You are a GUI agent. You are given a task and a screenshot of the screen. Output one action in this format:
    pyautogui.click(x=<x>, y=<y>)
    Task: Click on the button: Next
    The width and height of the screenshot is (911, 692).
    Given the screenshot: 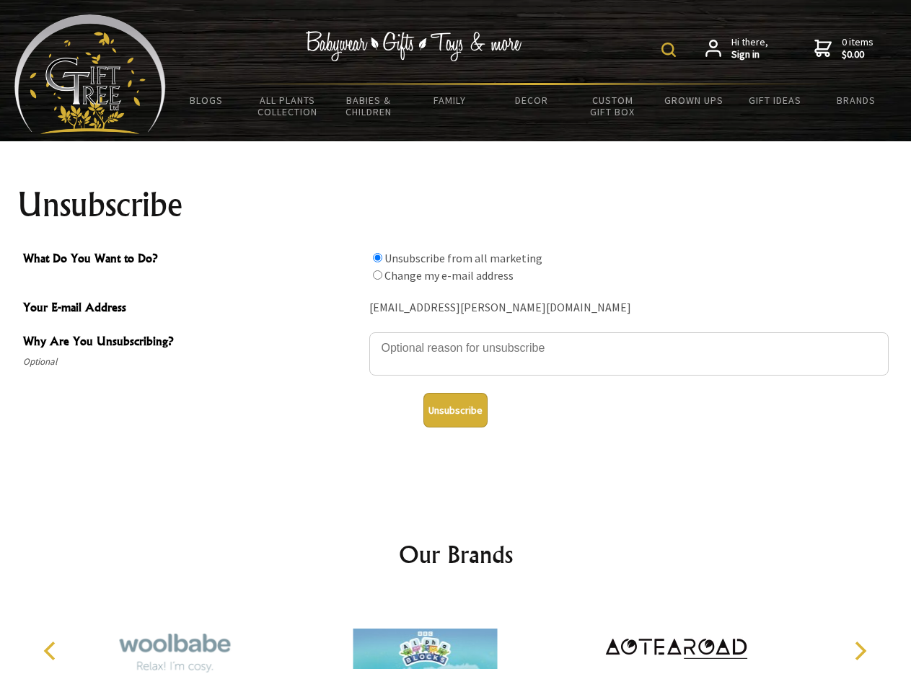 What is the action you would take?
    pyautogui.click(x=860, y=651)
    